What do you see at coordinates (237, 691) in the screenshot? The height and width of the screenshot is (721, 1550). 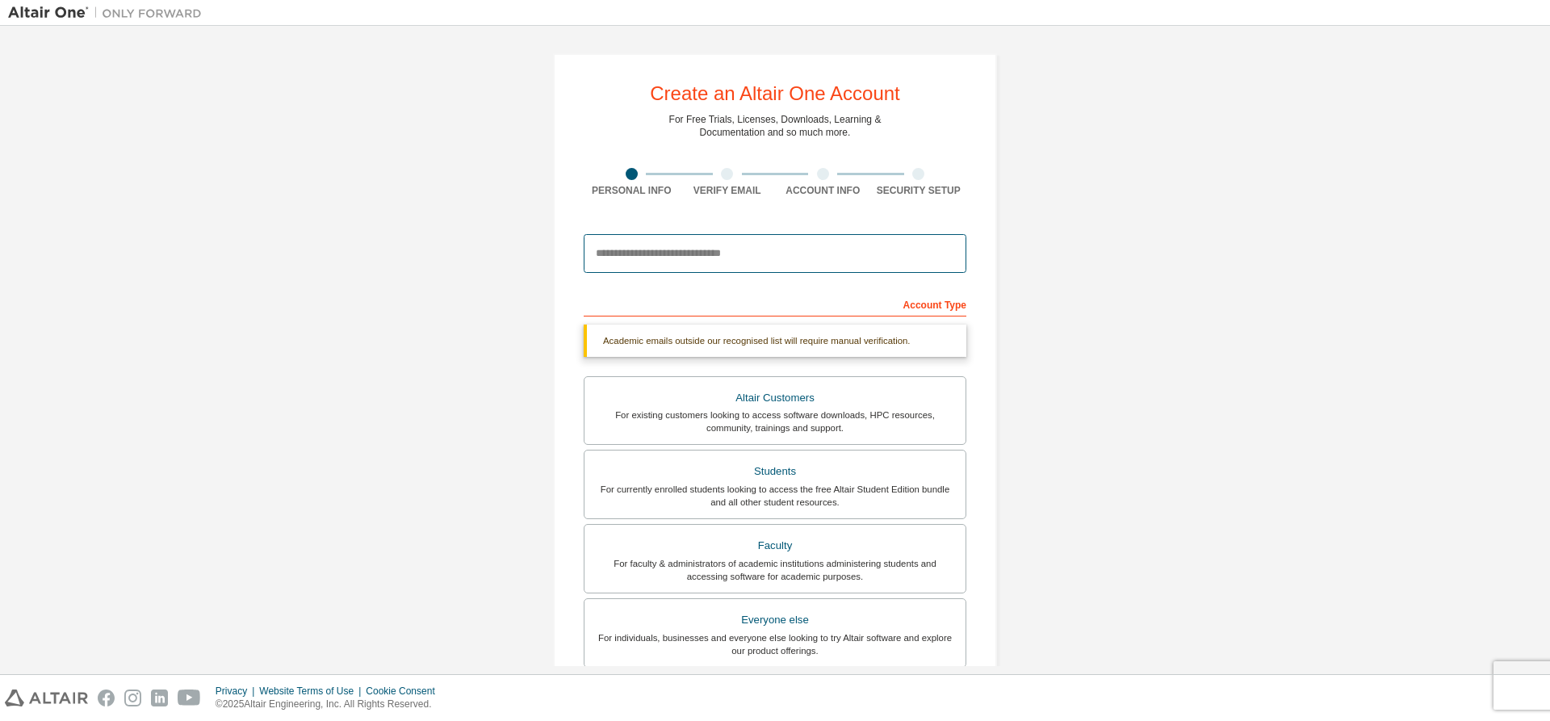 I see `div: Privacy` at bounding box center [237, 691].